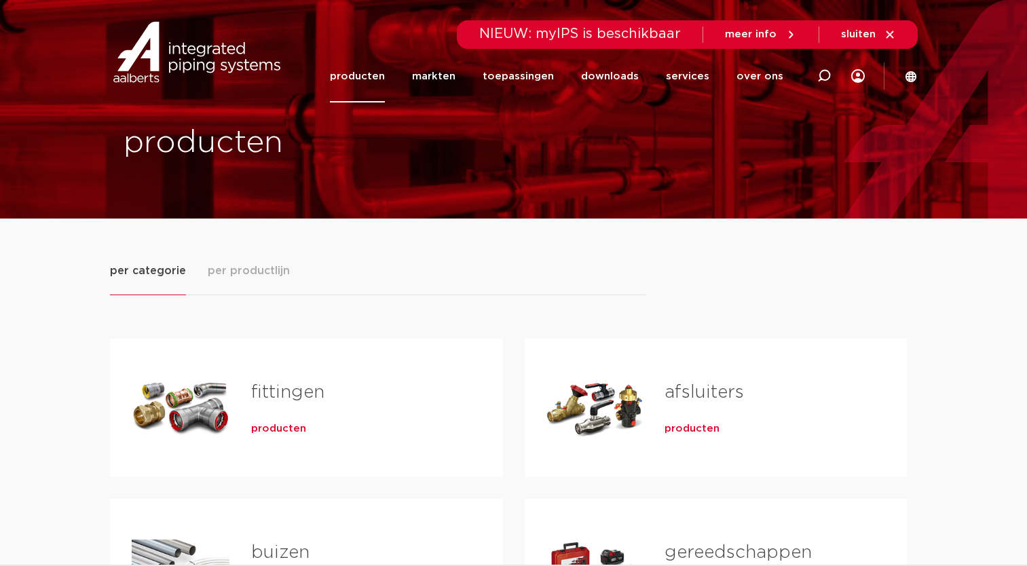  What do you see at coordinates (704, 392) in the screenshot?
I see `a: afsluiters` at bounding box center [704, 392].